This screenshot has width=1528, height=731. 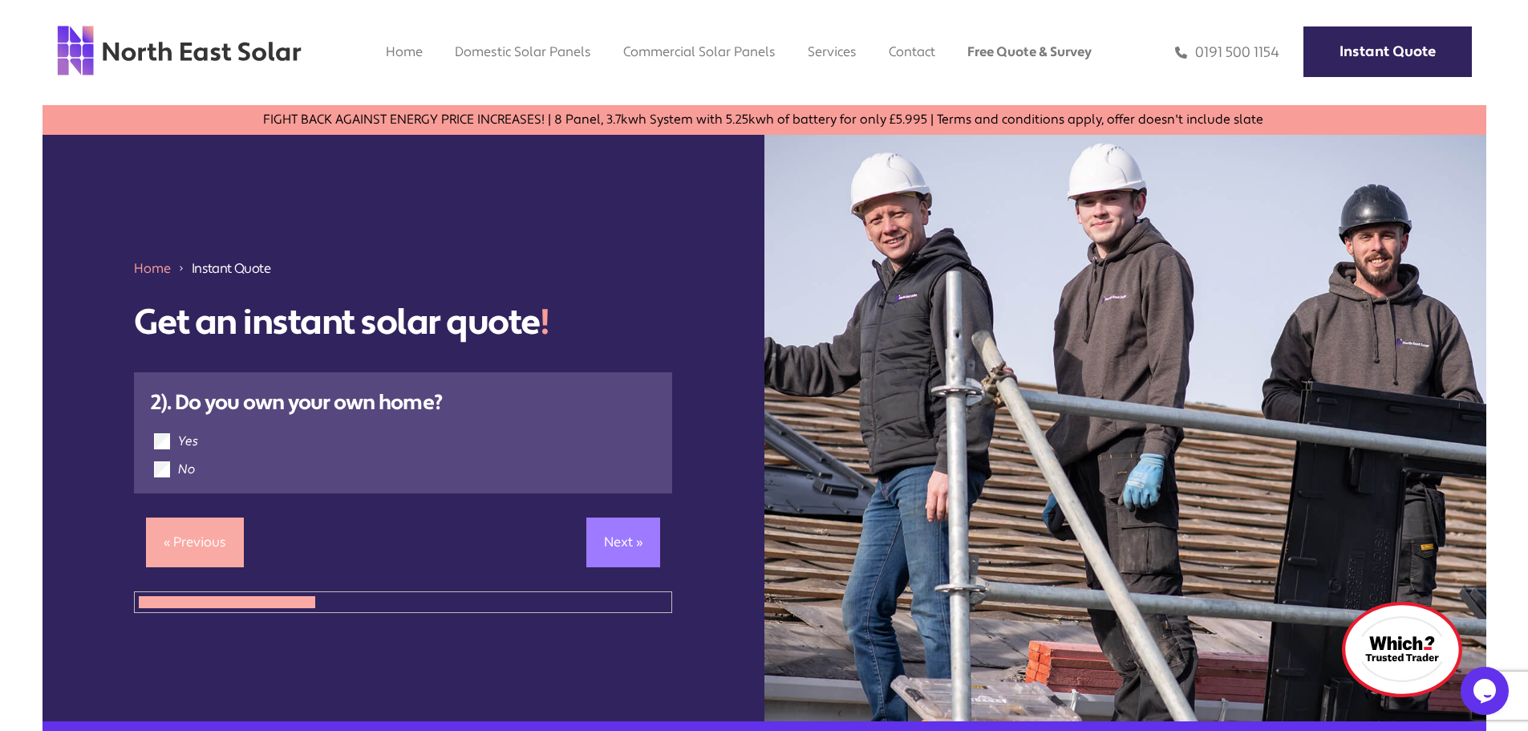 I want to click on img: which logo, so click(x=1402, y=649).